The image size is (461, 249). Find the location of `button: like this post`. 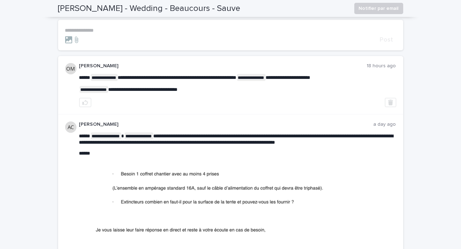

button: like this post is located at coordinates (85, 102).